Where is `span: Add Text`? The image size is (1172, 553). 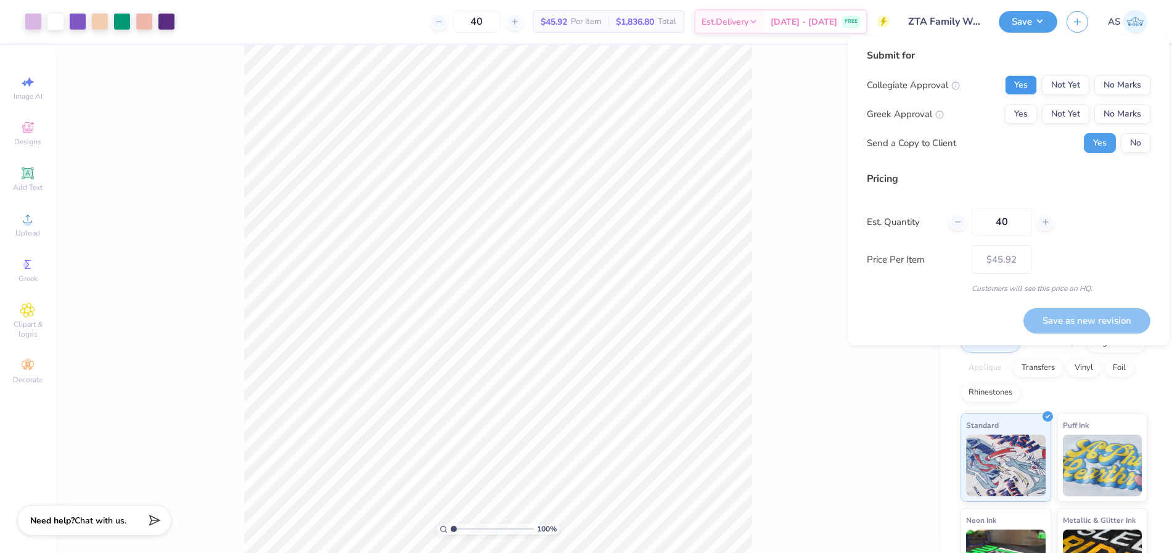 span: Add Text is located at coordinates (28, 187).